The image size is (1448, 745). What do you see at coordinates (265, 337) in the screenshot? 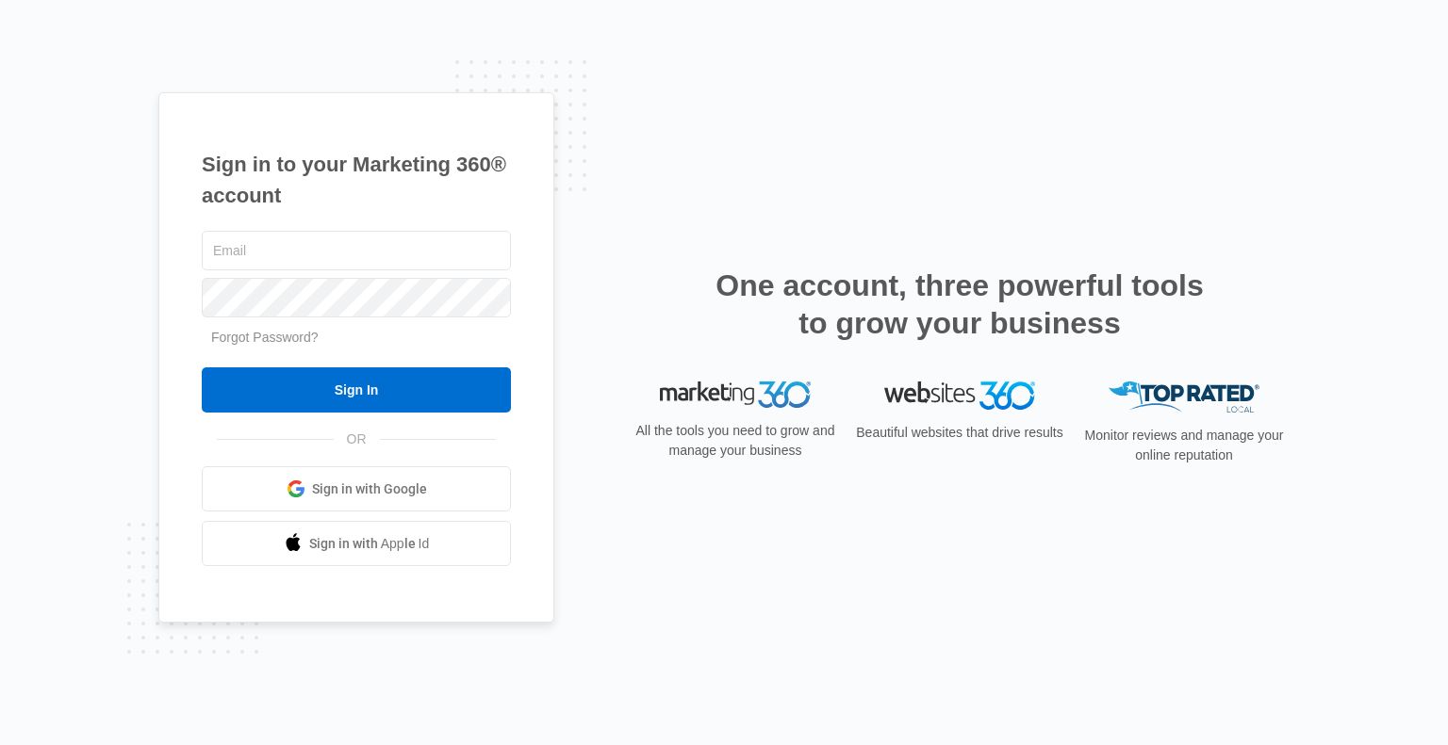
I see `a: Forgot Password?` at bounding box center [265, 337].